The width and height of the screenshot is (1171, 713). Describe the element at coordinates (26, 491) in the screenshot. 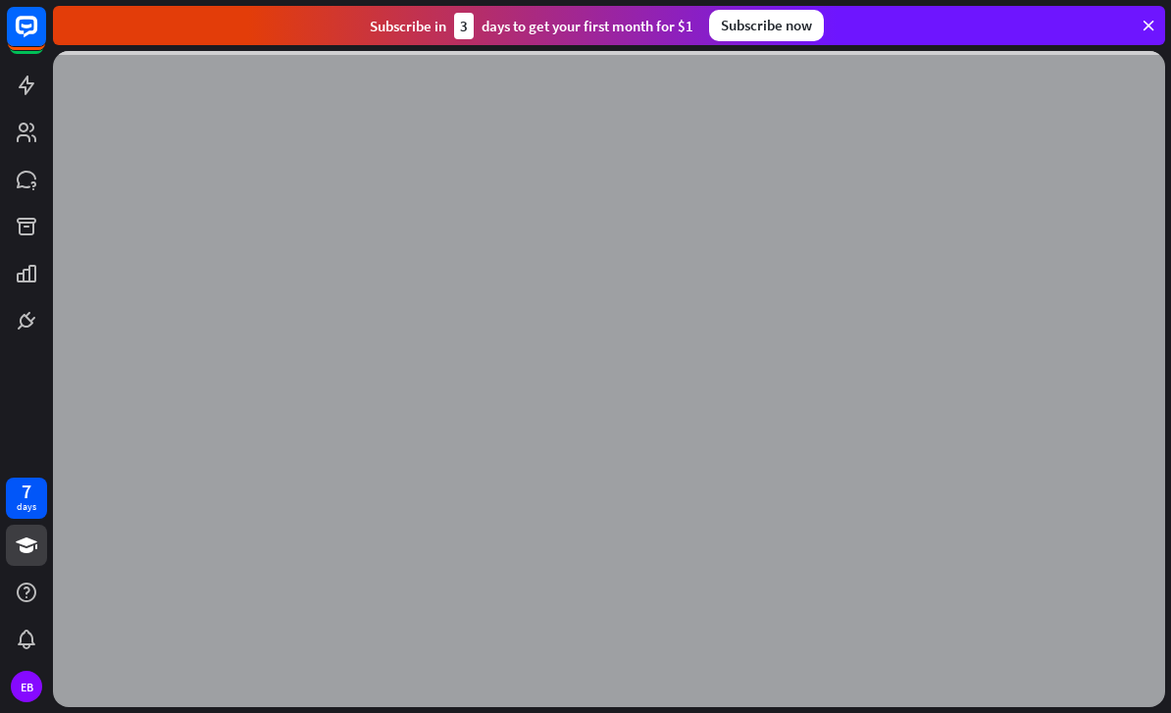

I see `div: 7` at that location.